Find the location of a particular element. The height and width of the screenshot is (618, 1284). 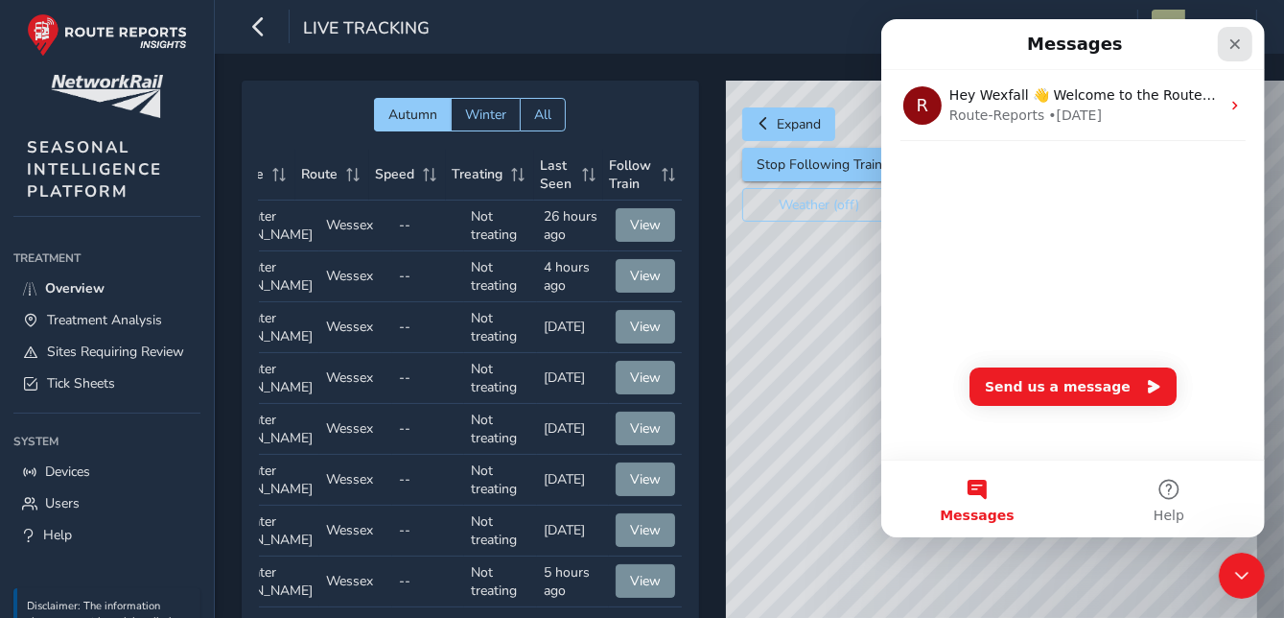

a: Overview is located at coordinates (106, 288).